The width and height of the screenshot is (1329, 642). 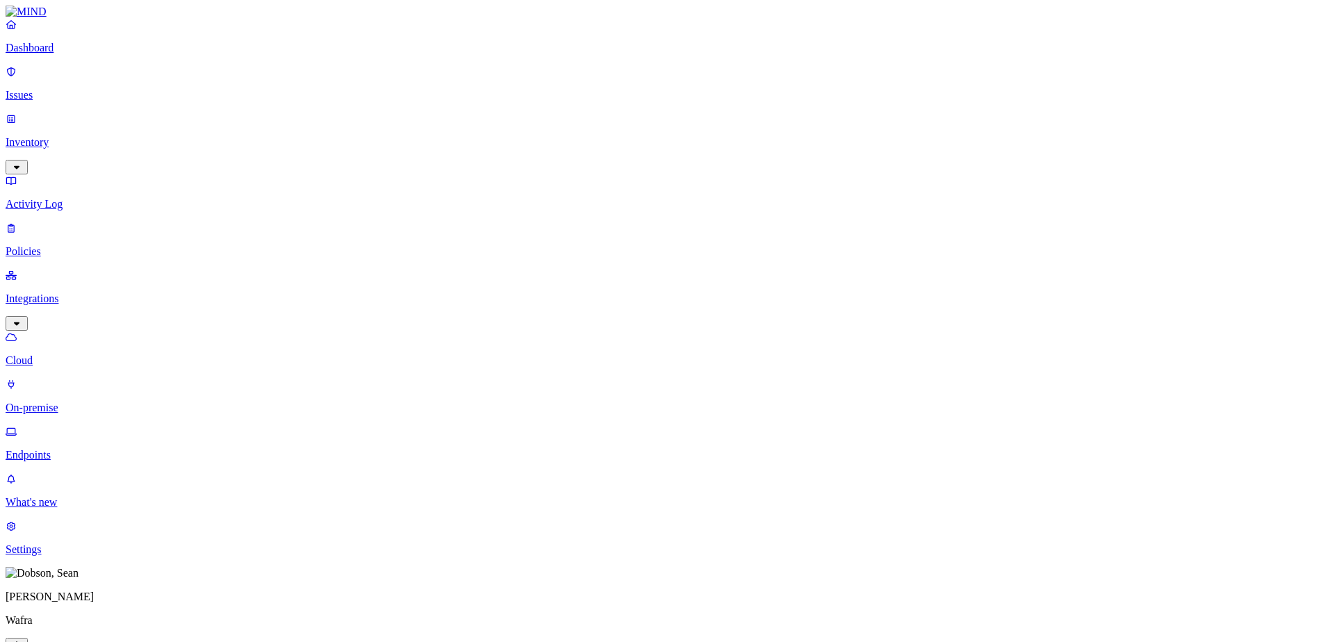 What do you see at coordinates (664, 193) in the screenshot?
I see `a: Activity Log` at bounding box center [664, 193].